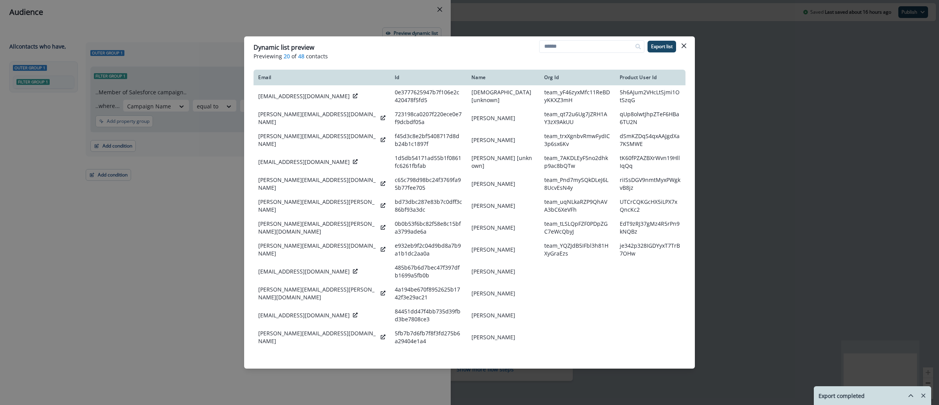  Describe the element at coordinates (577, 206) in the screenshot. I see `td: team_uqNLkaRZP9QhAVA3bC6XeVFh` at that location.